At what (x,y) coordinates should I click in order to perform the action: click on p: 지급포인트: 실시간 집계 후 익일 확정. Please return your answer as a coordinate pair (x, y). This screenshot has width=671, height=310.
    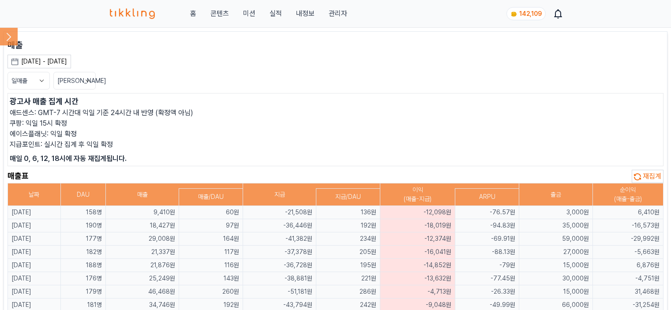
    Looking at the image, I should click on (335, 145).